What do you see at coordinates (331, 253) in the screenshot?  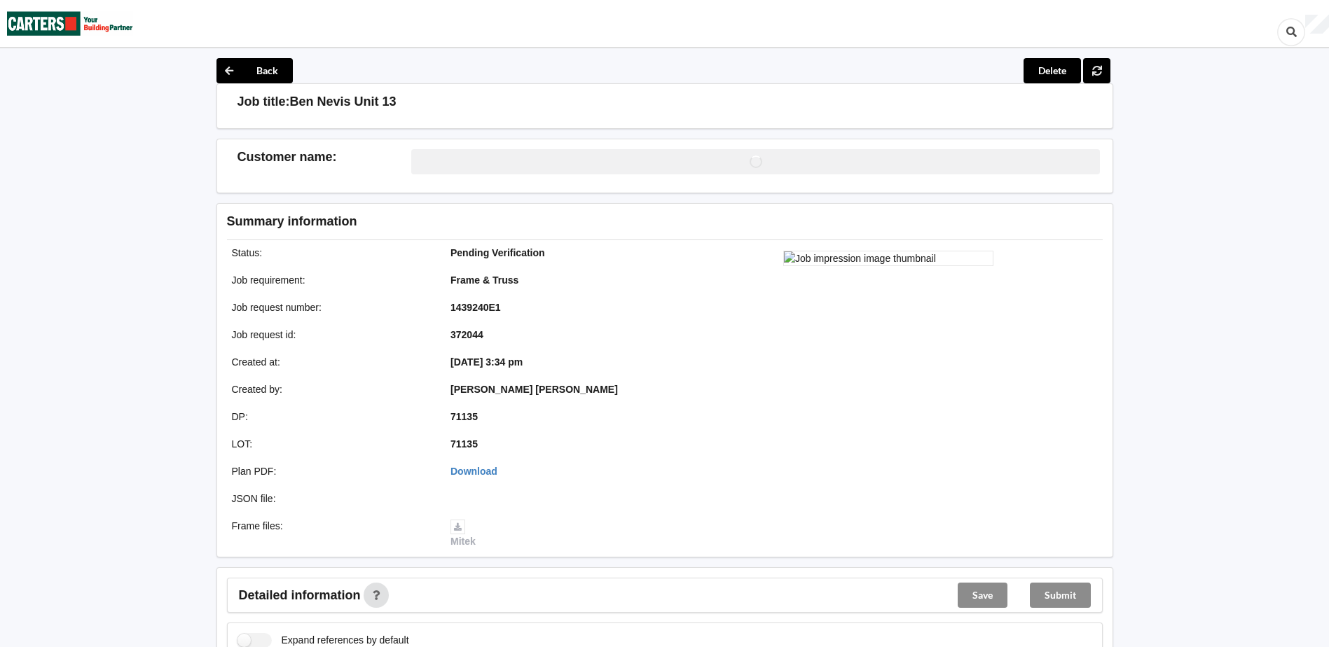 I see `div: Status :` at bounding box center [331, 253].